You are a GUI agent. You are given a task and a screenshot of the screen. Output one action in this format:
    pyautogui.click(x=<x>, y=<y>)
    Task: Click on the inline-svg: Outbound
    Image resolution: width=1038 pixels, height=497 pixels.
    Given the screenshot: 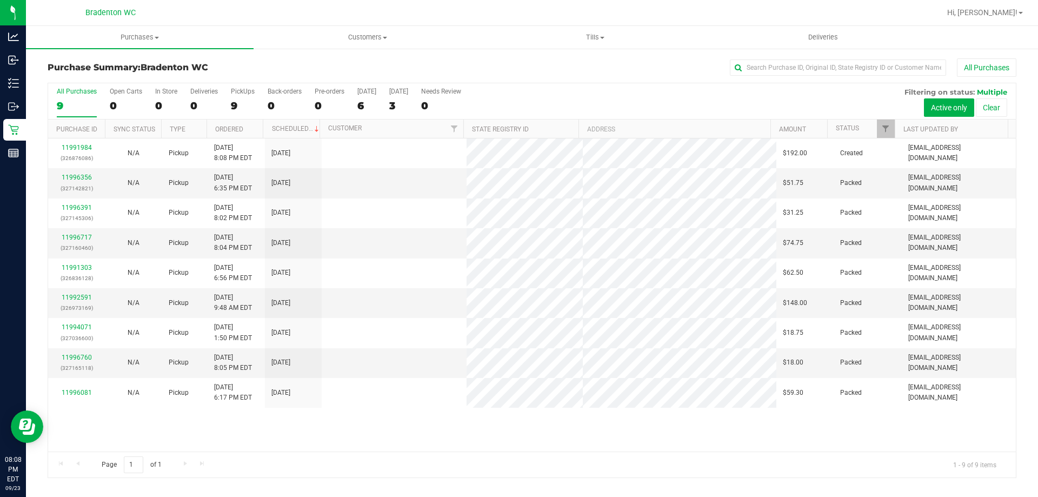 What is the action you would take?
    pyautogui.click(x=14, y=107)
    